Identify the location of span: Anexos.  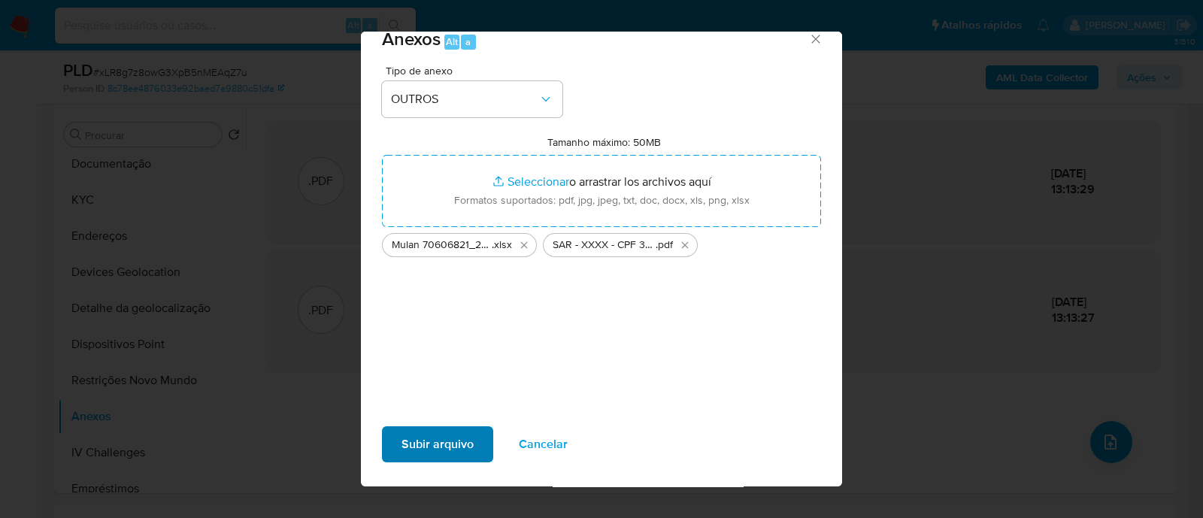
(411, 38).